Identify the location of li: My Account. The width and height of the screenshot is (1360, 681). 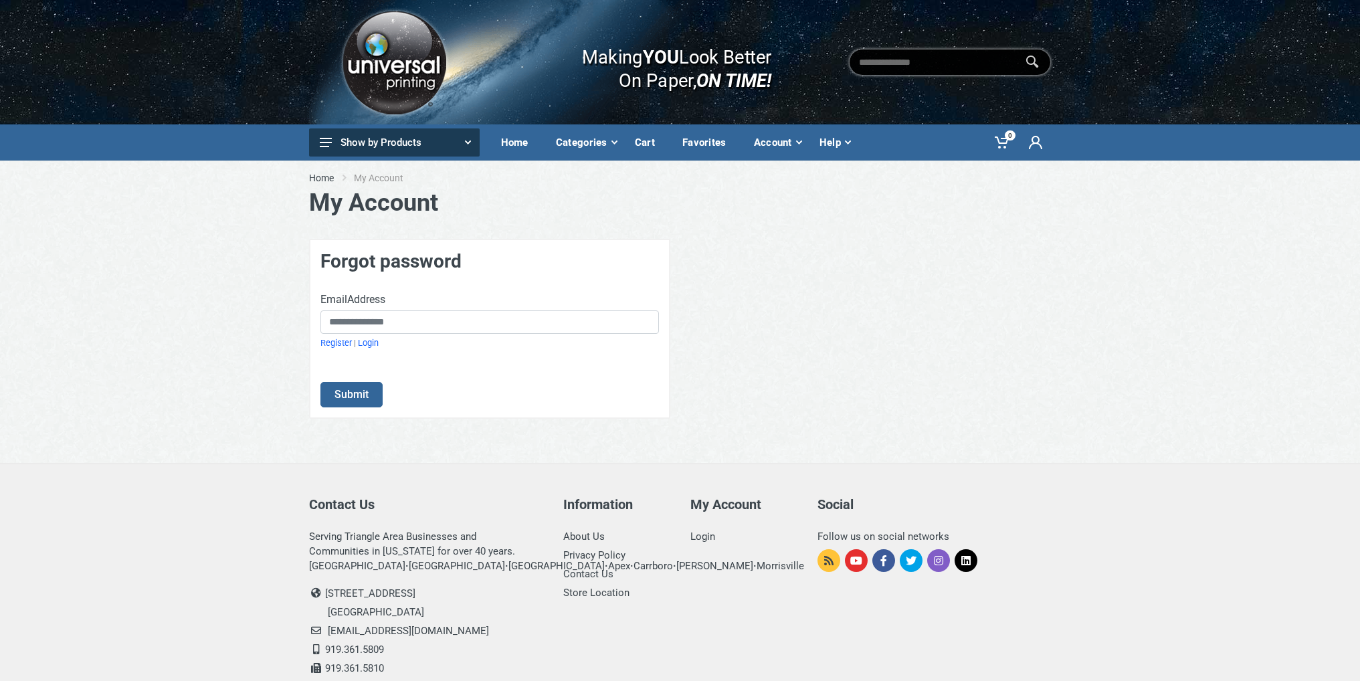
(389, 178).